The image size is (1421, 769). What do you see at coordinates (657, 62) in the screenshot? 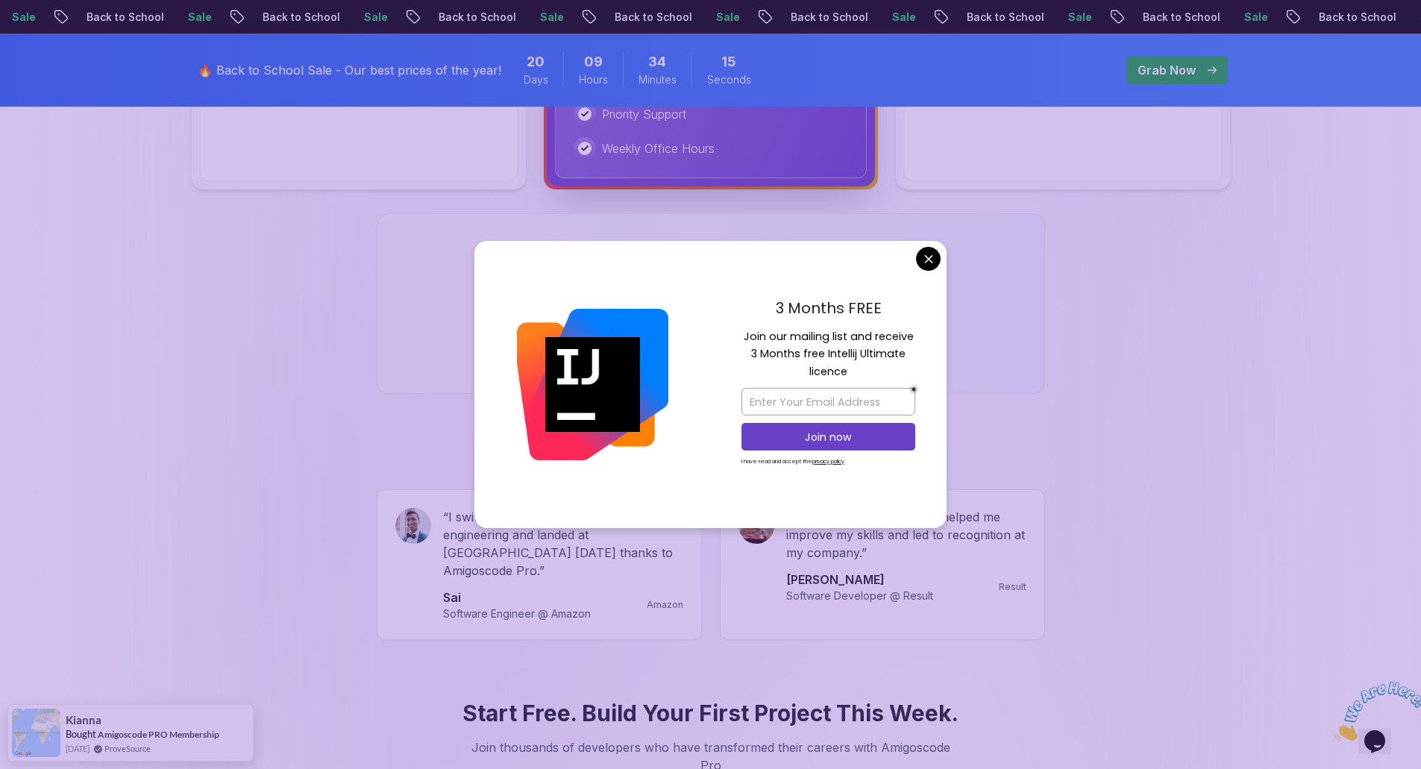
I see `span: 34 Minutes` at bounding box center [657, 62].